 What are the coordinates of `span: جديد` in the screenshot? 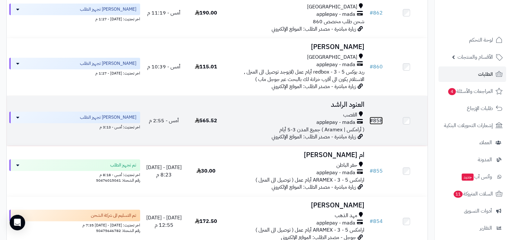 It's located at (468, 177).